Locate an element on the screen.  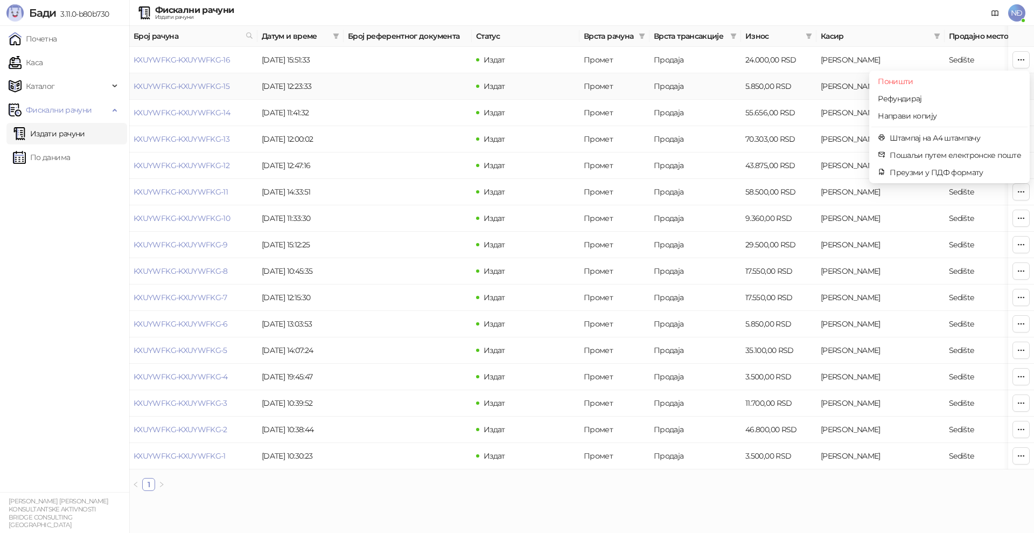
a: KXUYWFKG-KXUYWFKG-5 is located at coordinates (180, 350).